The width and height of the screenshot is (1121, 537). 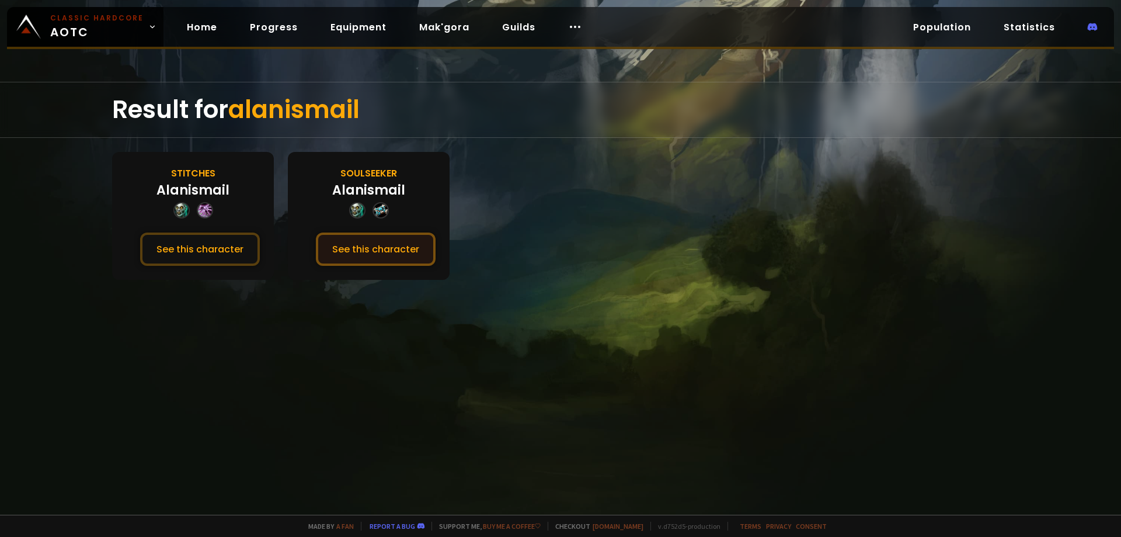 What do you see at coordinates (486, 525) in the screenshot?
I see `span: Support me,` at bounding box center [486, 525].